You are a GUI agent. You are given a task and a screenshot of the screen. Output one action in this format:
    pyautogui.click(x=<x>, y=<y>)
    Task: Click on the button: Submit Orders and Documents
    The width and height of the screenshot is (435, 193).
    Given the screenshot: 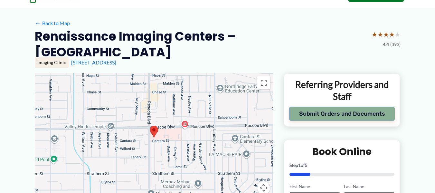 What is the action you would take?
    pyautogui.click(x=342, y=114)
    